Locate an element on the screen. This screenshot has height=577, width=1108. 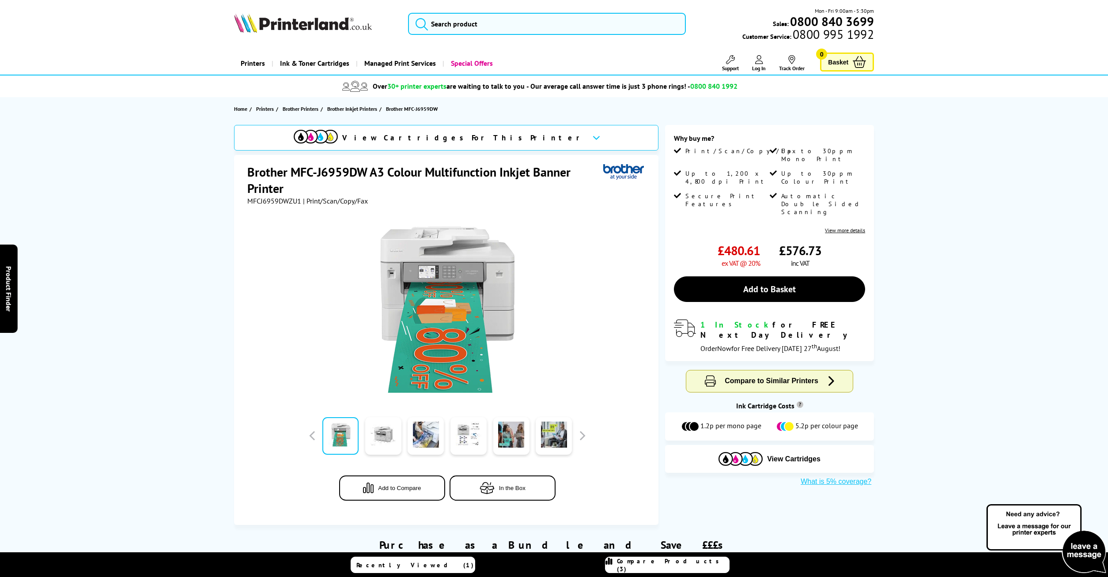
h1: Brother MFC-J6959DW A3 Colour Multifunction Inkjet Banner Printer is located at coordinates (425, 180).